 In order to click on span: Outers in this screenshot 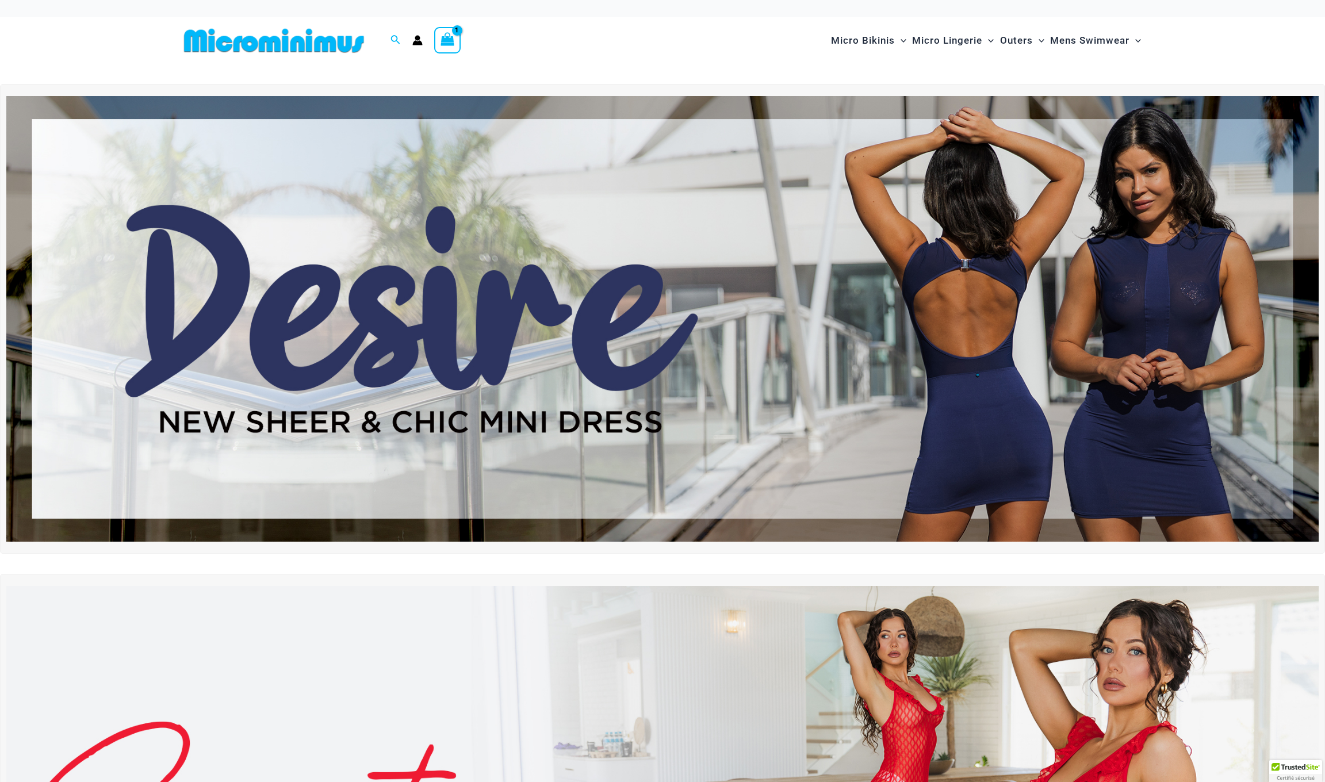, I will do `click(1016, 40)`.